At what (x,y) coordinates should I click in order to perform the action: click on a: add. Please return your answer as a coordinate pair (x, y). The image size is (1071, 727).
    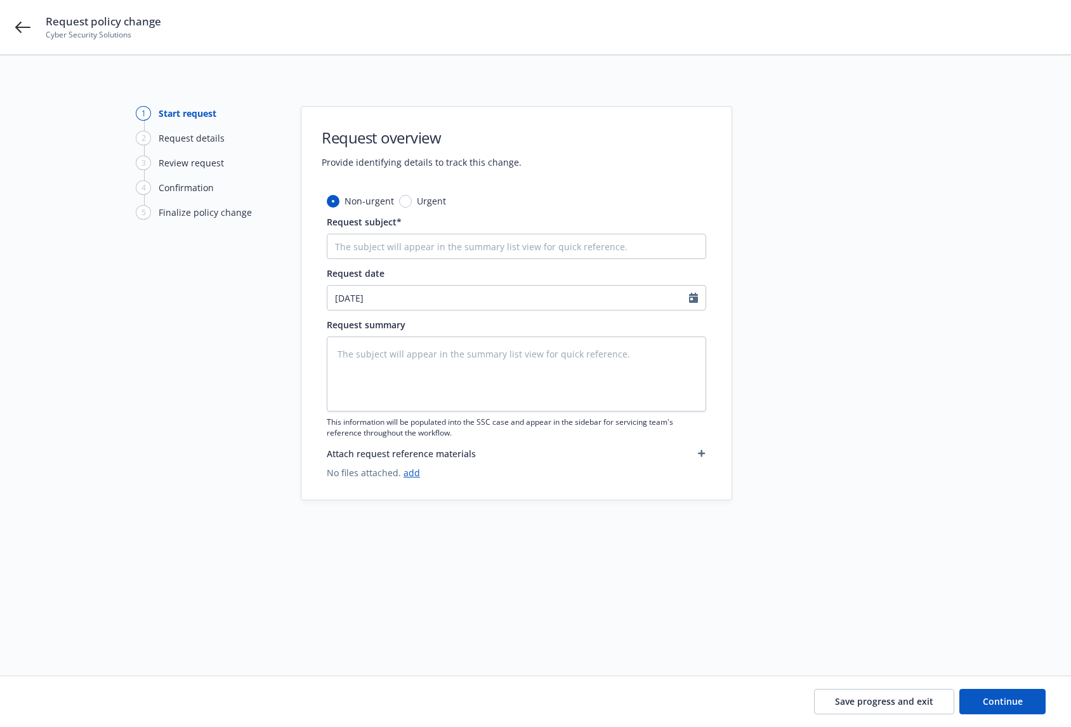
    Looking at the image, I should click on (412, 472).